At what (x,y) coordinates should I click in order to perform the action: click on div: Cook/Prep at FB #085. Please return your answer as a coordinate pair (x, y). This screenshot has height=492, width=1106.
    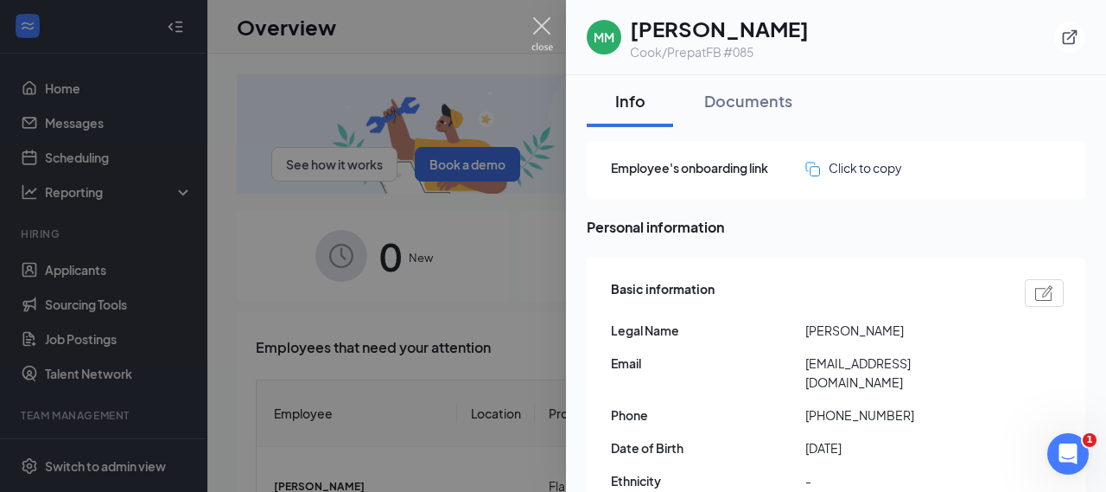
    Looking at the image, I should click on (719, 52).